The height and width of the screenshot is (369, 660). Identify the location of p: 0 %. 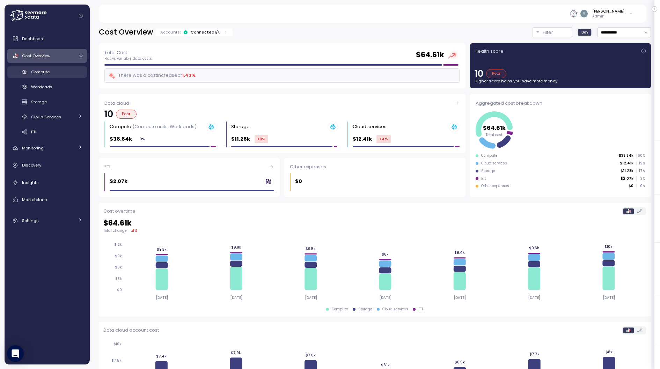
(641, 186).